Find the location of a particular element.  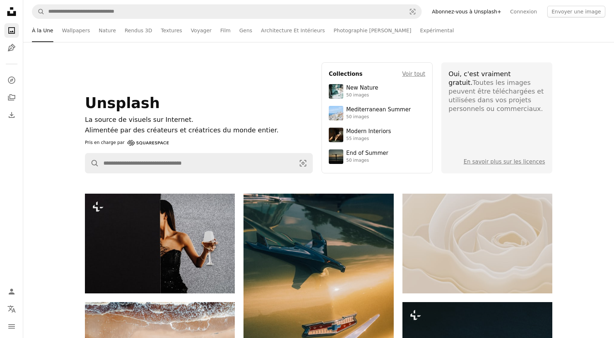

img: premium_photo-1754398386796-ea3dec2a6302 is located at coordinates (336, 157).